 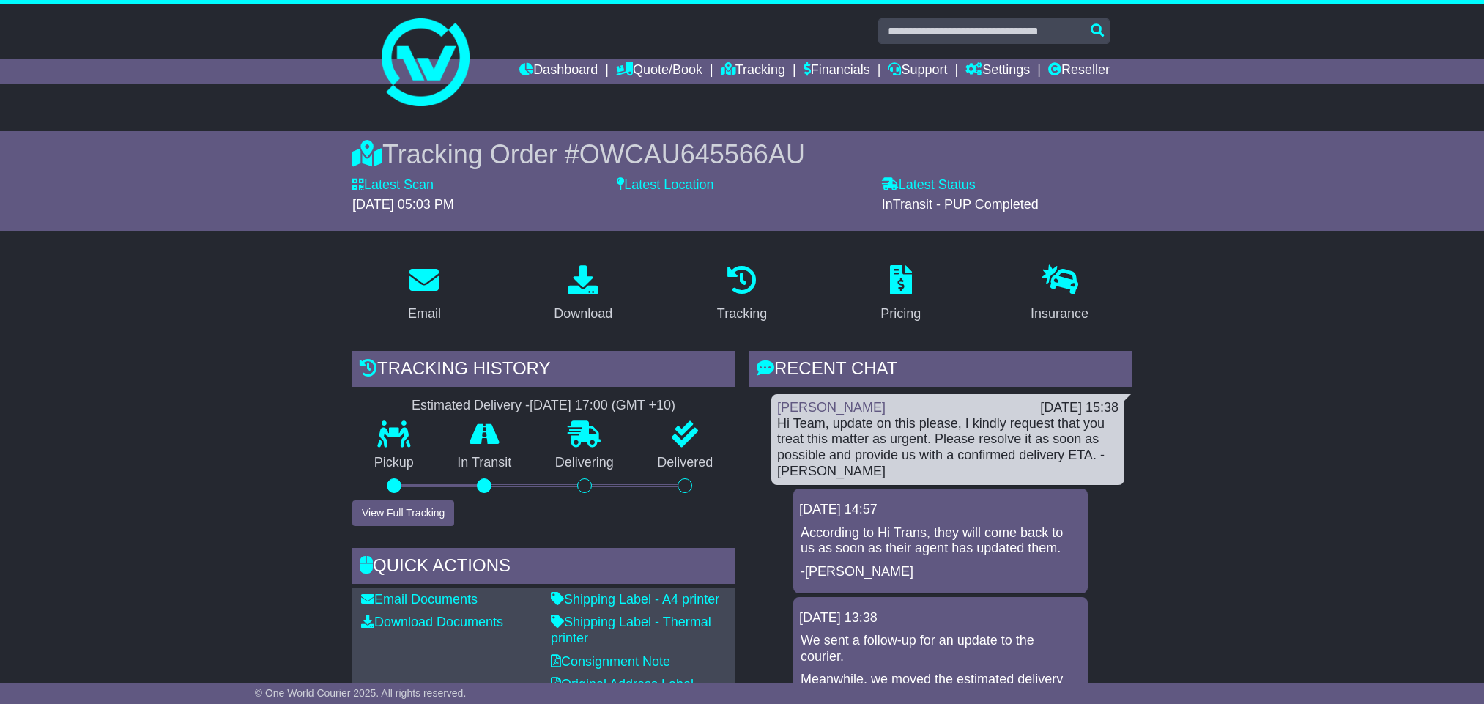 What do you see at coordinates (622, 684) in the screenshot?
I see `a: Original Address Label` at bounding box center [622, 684].